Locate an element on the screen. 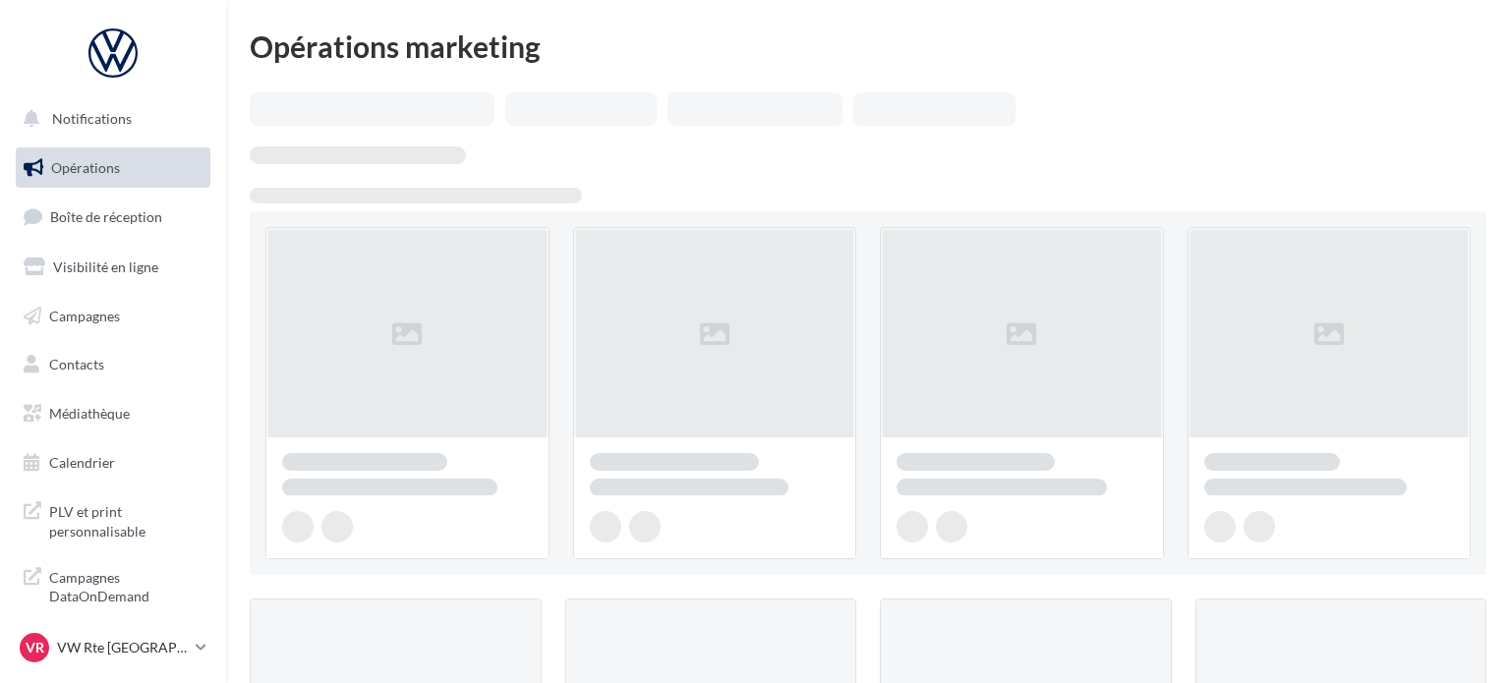 The height and width of the screenshot is (683, 1510). span: Campagnes is located at coordinates (85, 315).